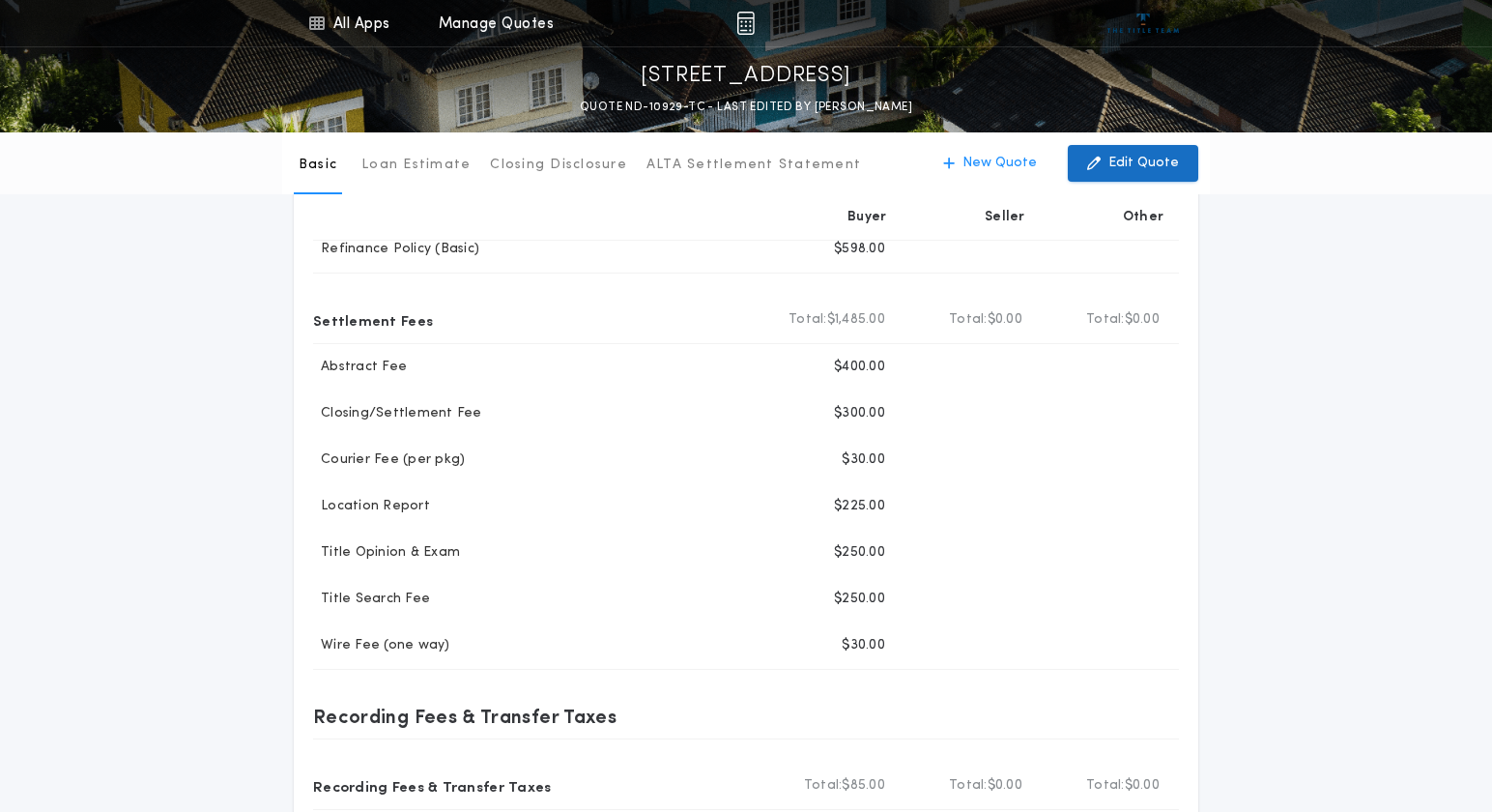  Describe the element at coordinates (999, 163) in the screenshot. I see `p: New Quote` at that location.